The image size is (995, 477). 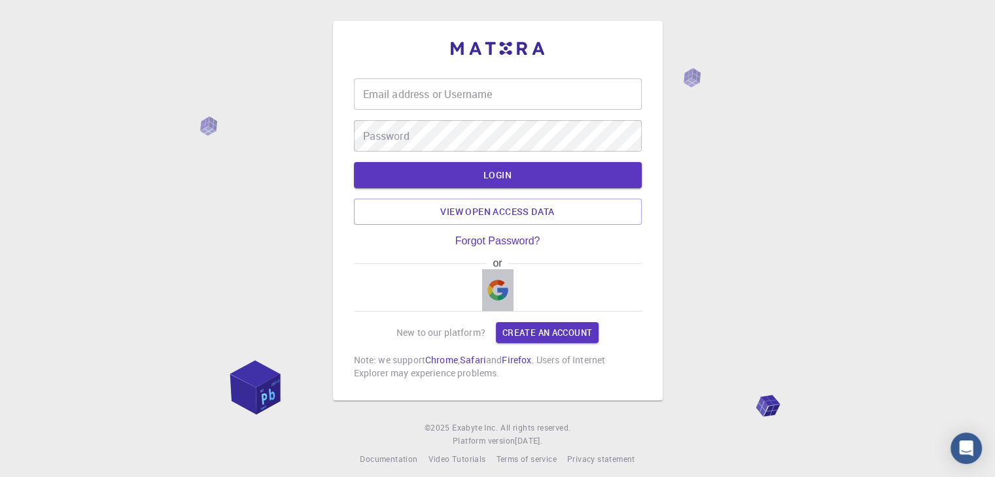 What do you see at coordinates (526, 459) in the screenshot?
I see `span: Terms of service` at bounding box center [526, 459].